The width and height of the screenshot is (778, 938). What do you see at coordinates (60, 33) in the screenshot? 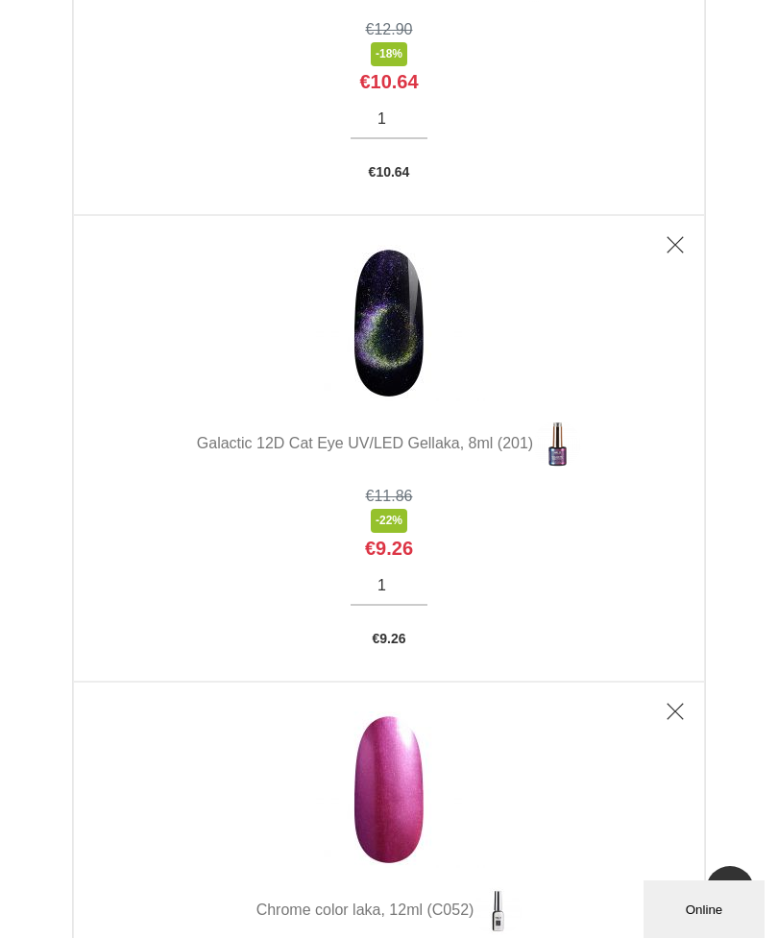
I see `div: Online` at bounding box center [60, 33].